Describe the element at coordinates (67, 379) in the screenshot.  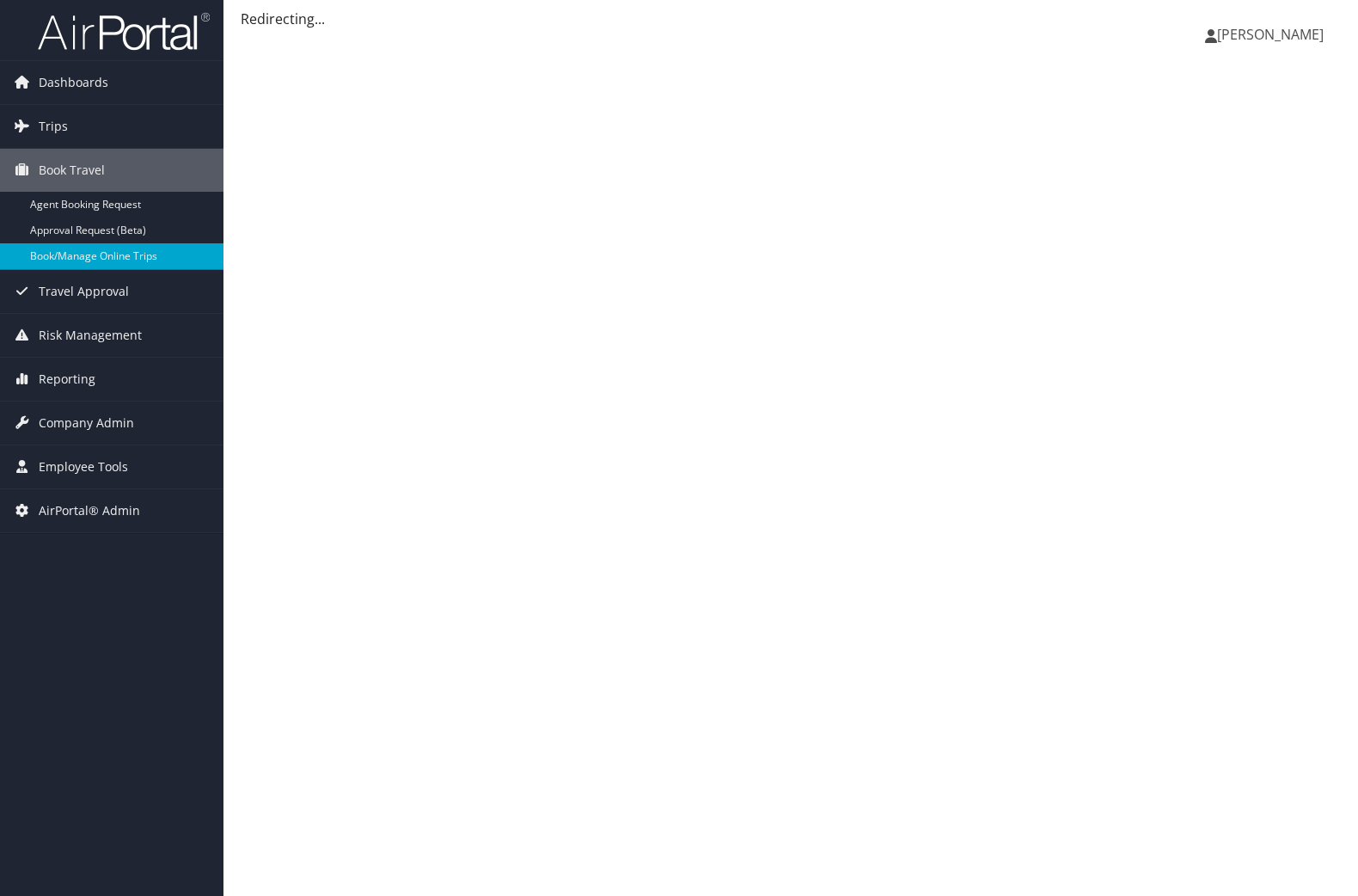
I see `span: Reporting` at that location.